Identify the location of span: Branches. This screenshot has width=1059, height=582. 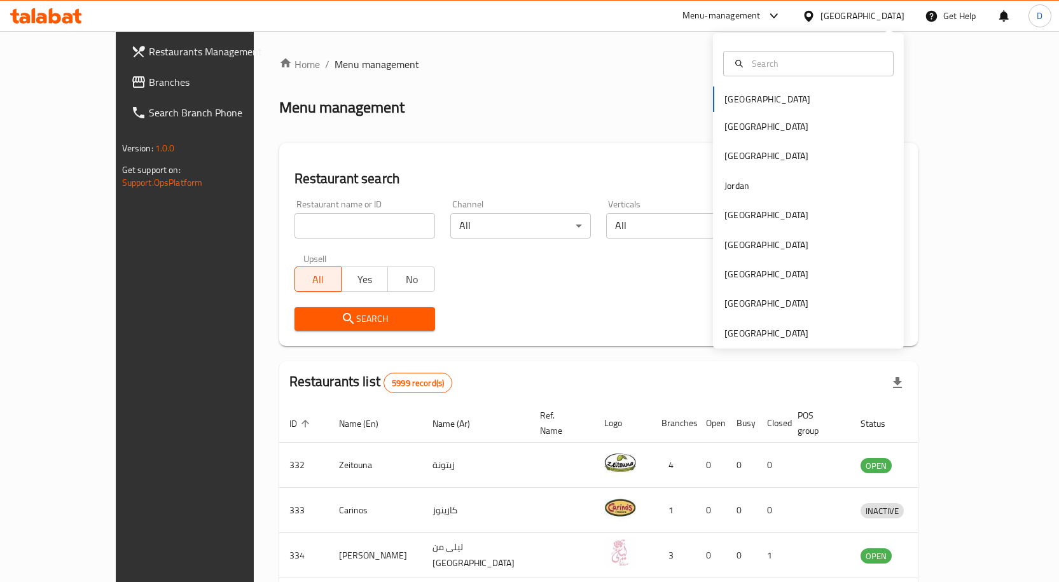
(216, 82).